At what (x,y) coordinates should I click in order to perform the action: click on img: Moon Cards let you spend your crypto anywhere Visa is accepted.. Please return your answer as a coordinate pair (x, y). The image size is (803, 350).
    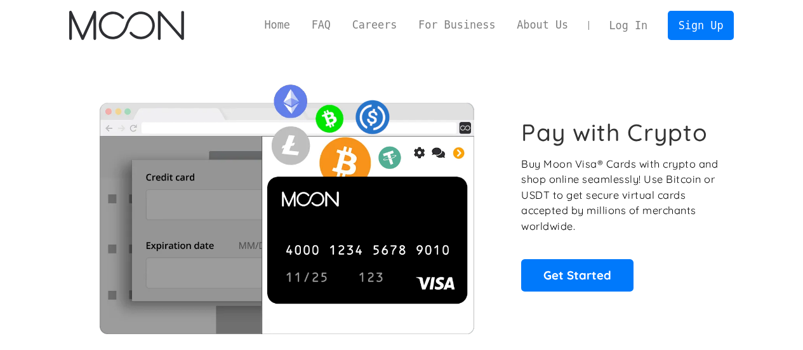
    Looking at the image, I should click on (286, 204).